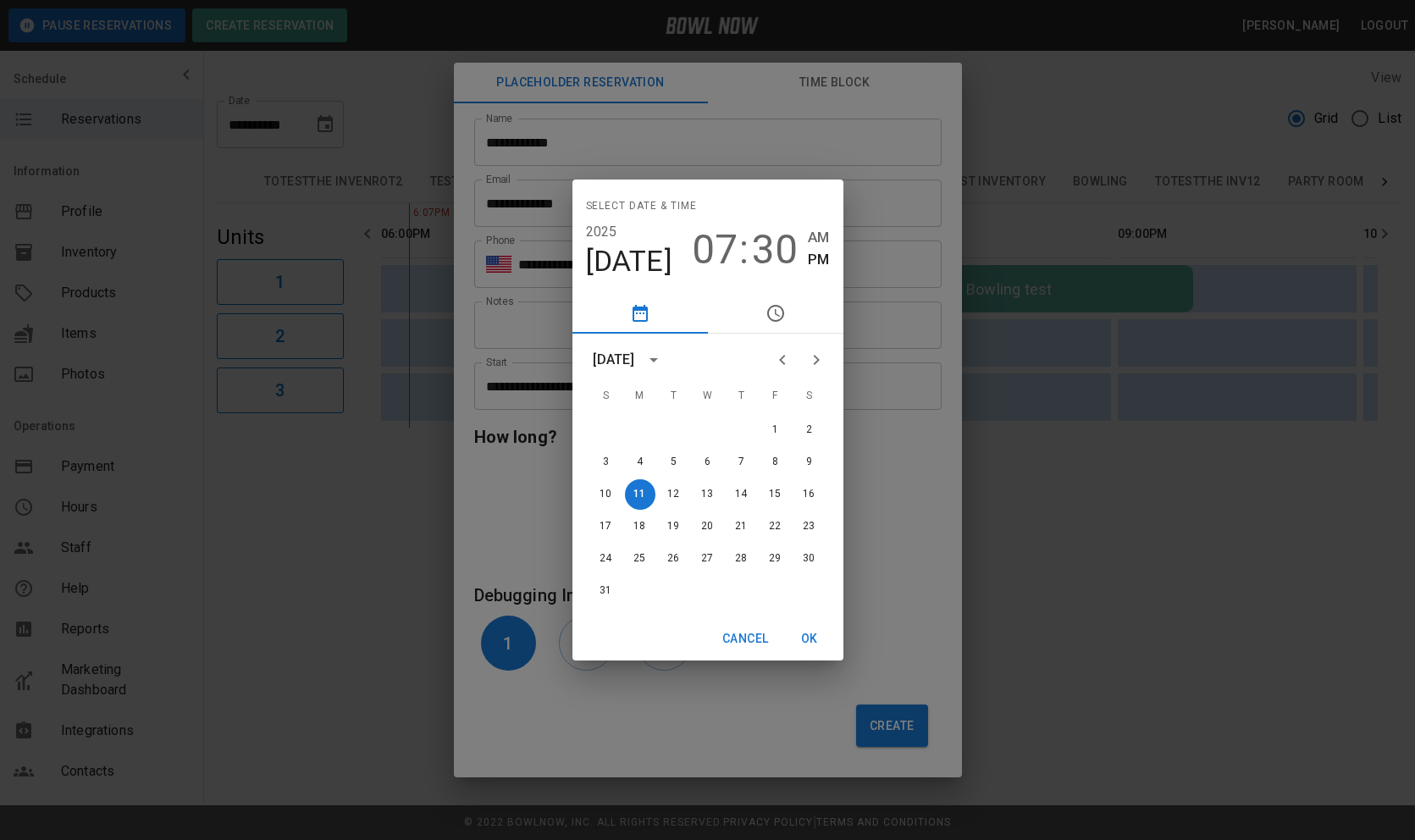 The height and width of the screenshot is (840, 1415). What do you see at coordinates (602, 232) in the screenshot?
I see `button: 2025` at bounding box center [602, 232].